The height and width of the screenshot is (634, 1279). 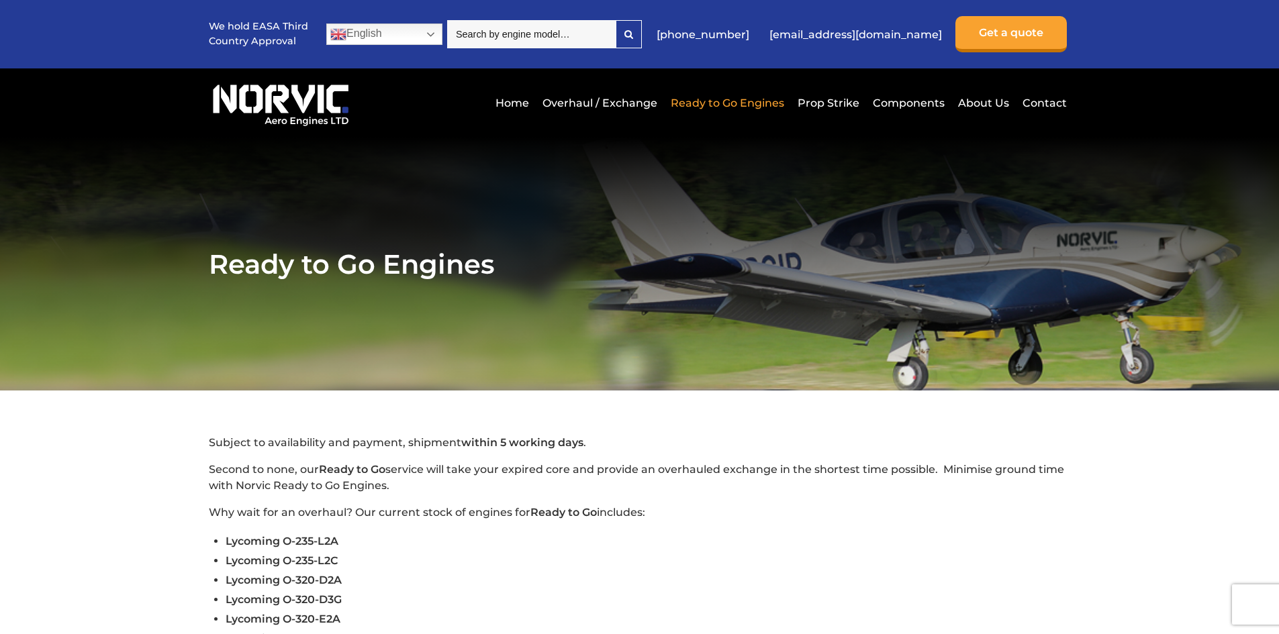 I want to click on img: en, so click(x=338, y=34).